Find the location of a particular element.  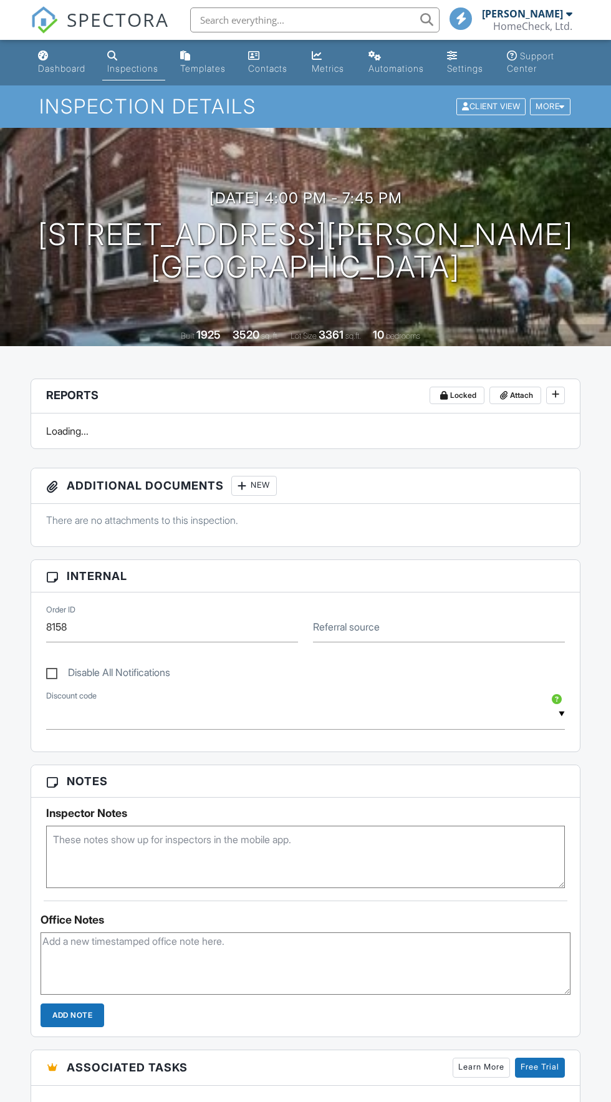

div: 1925 is located at coordinates (208, 334).